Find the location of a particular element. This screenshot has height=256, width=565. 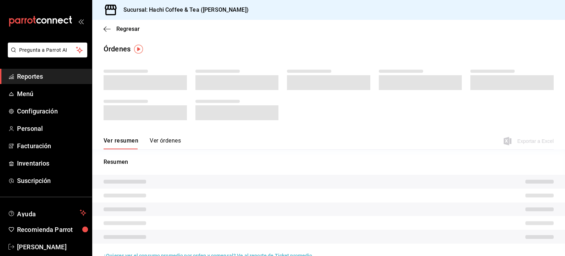

button: open_drawer_menu is located at coordinates (81, 21).